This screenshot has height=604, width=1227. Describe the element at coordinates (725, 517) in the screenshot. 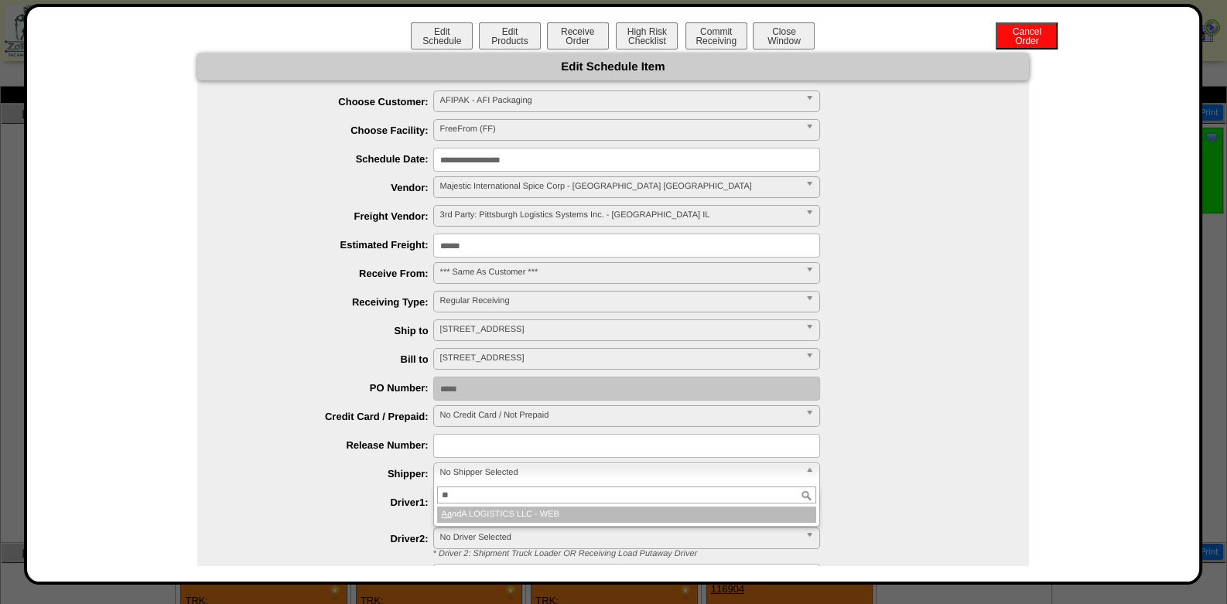

I see `div: * Driver 1: Shipment Load Picker OR Receiving Truck Unloader` at that location.